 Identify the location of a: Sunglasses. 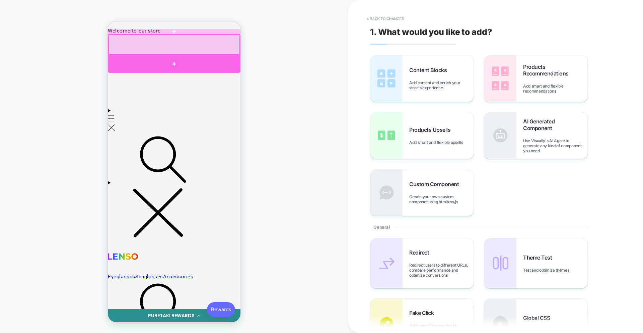
(41, 255).